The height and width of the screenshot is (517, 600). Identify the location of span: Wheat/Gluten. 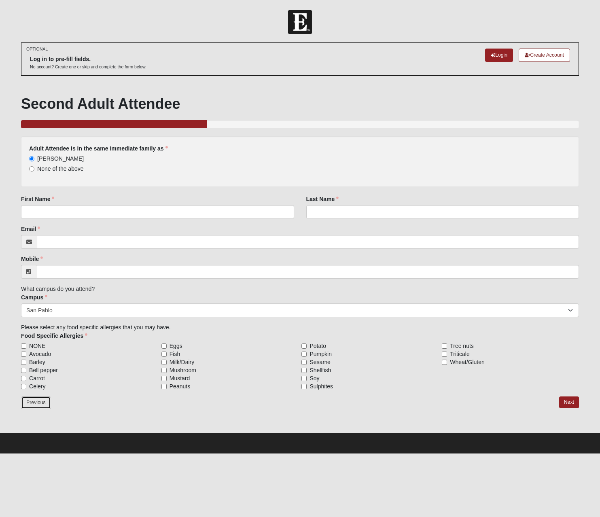
(467, 362).